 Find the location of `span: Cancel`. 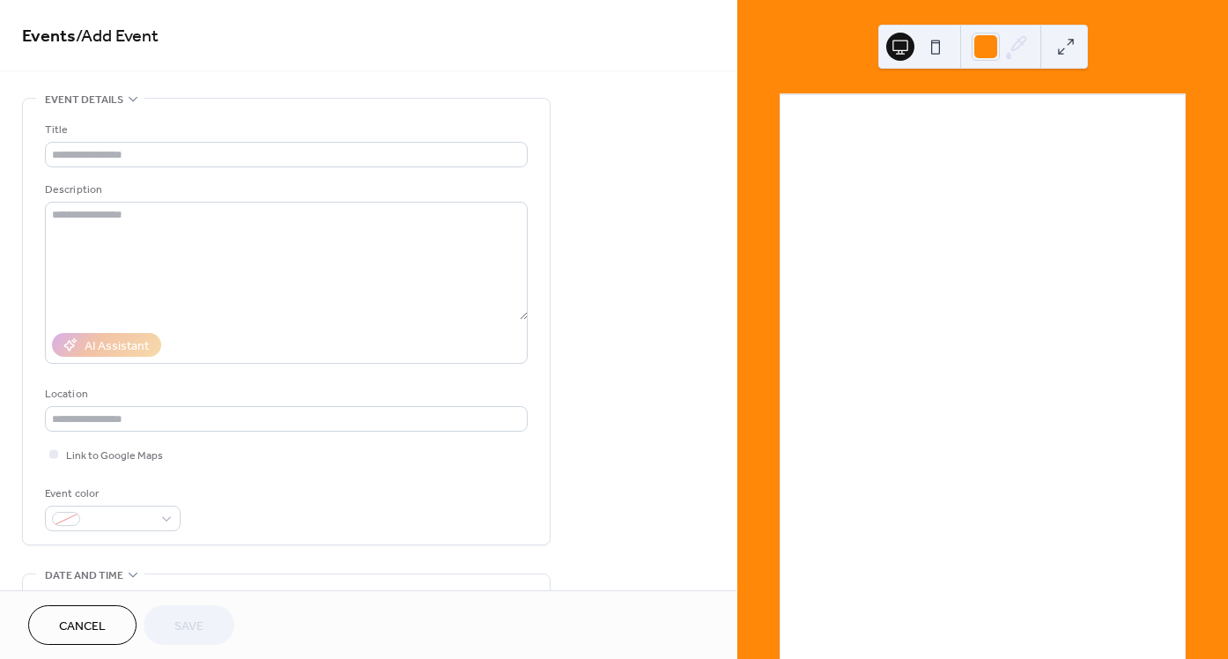

span: Cancel is located at coordinates (82, 627).